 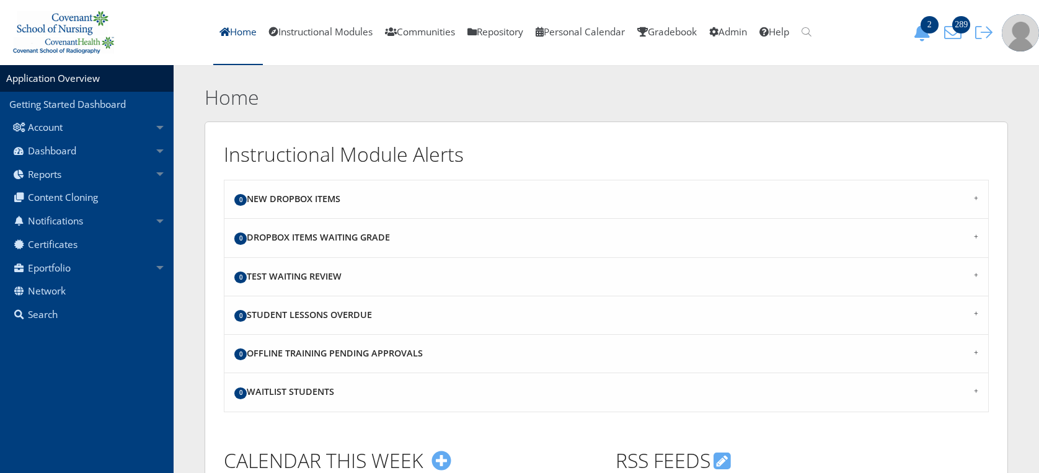 I want to click on button: 2, so click(x=924, y=32).